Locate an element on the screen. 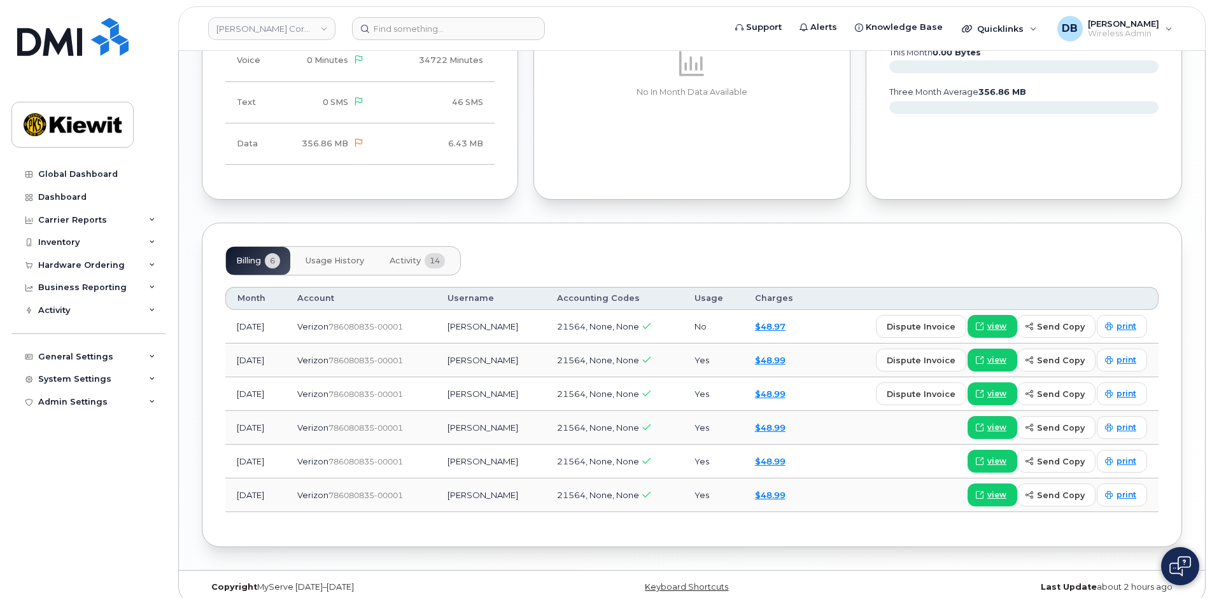 This screenshot has height=598, width=1212. span: DB is located at coordinates (1069, 29).